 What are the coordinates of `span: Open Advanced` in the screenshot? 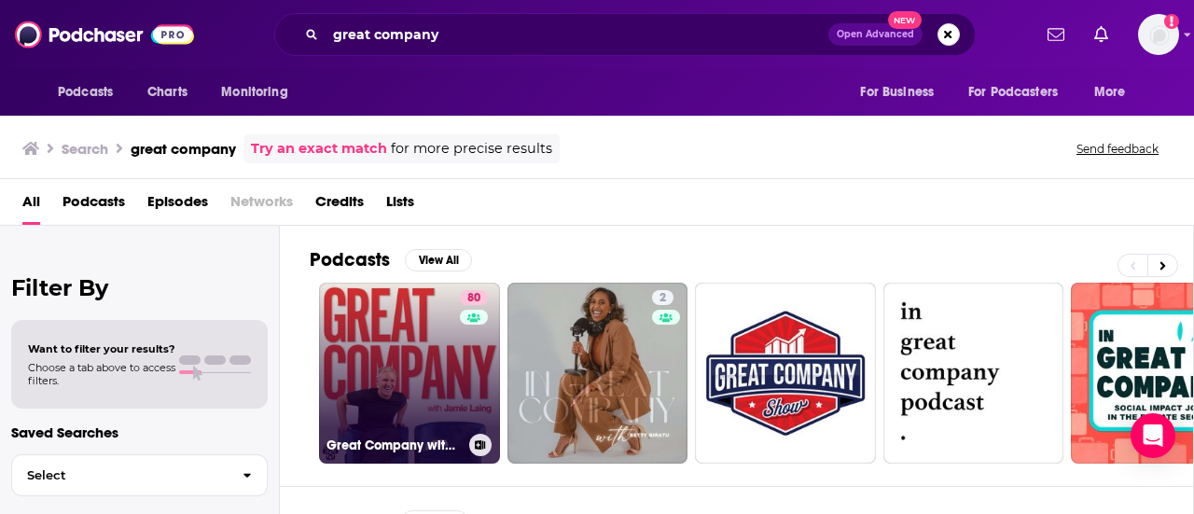 It's located at (875, 35).